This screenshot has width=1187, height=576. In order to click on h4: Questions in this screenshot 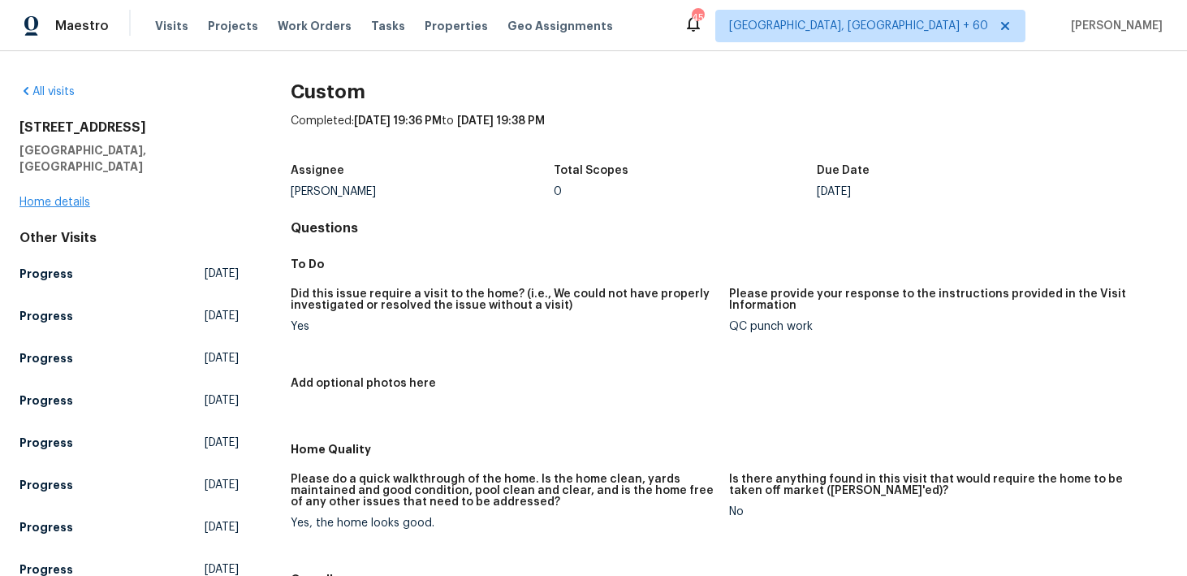, I will do `click(729, 228)`.